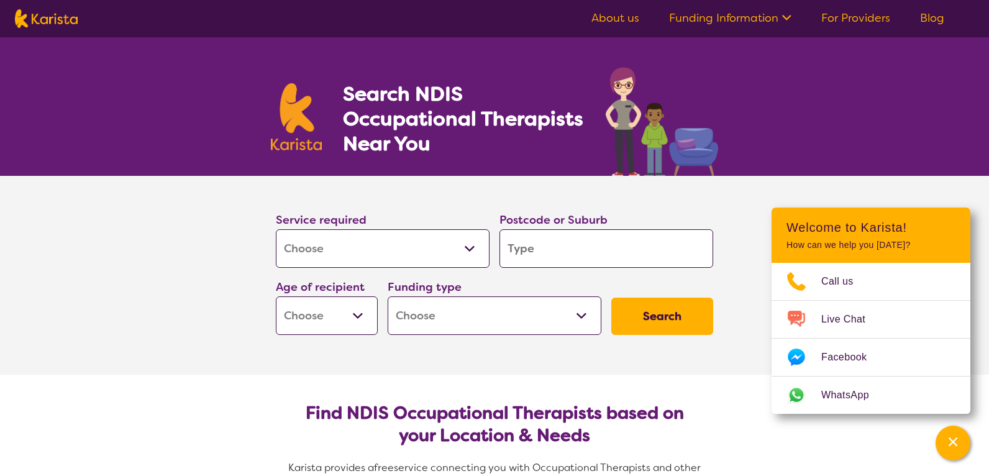  Describe the element at coordinates (662, 316) in the screenshot. I see `button: Search` at that location.